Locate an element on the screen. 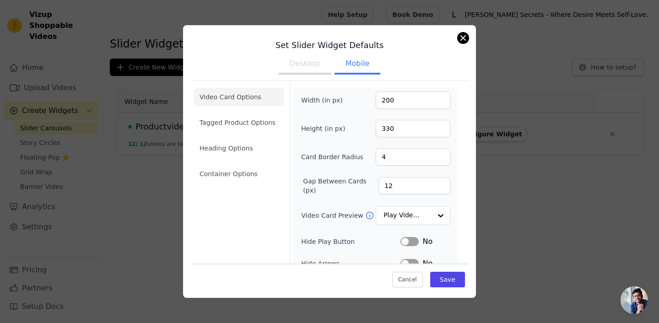 The height and width of the screenshot is (323, 659). button: Close modal is located at coordinates (463, 38).